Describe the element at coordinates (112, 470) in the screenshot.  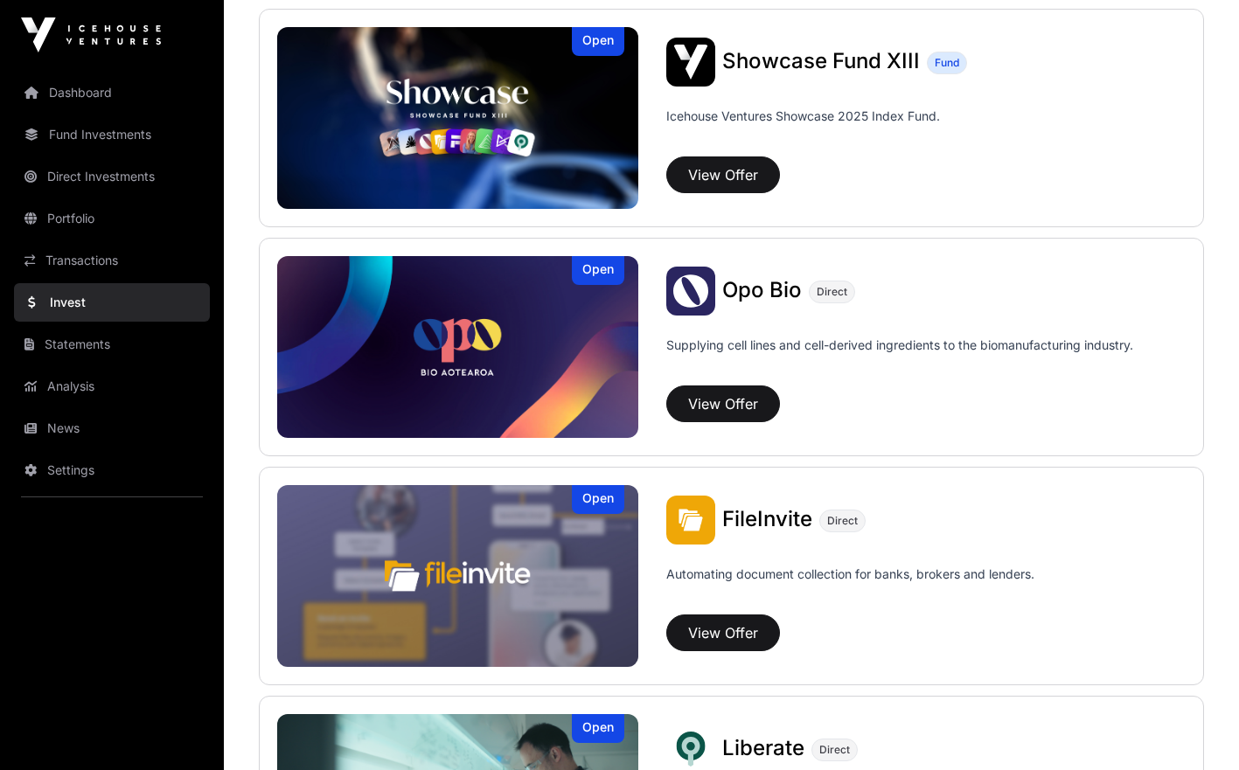
I see `a: Settings` at that location.